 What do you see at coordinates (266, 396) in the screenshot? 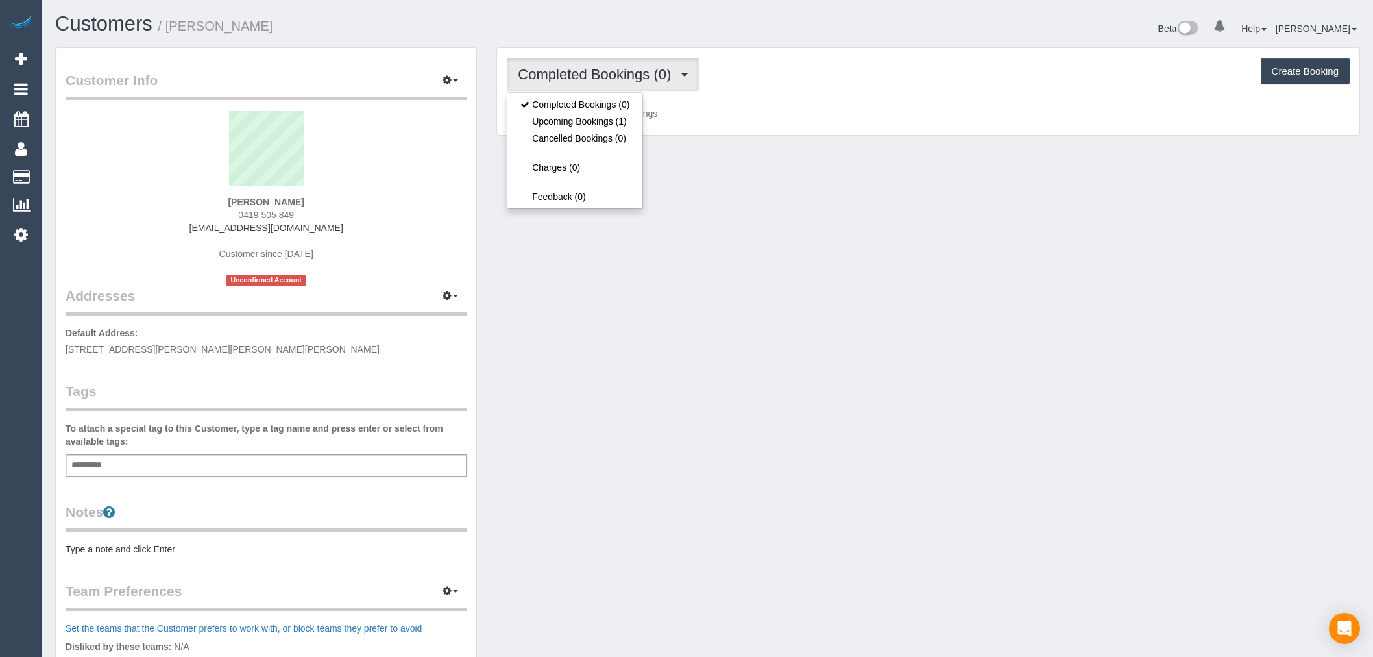
I see `legend: Tags` at bounding box center [266, 396].